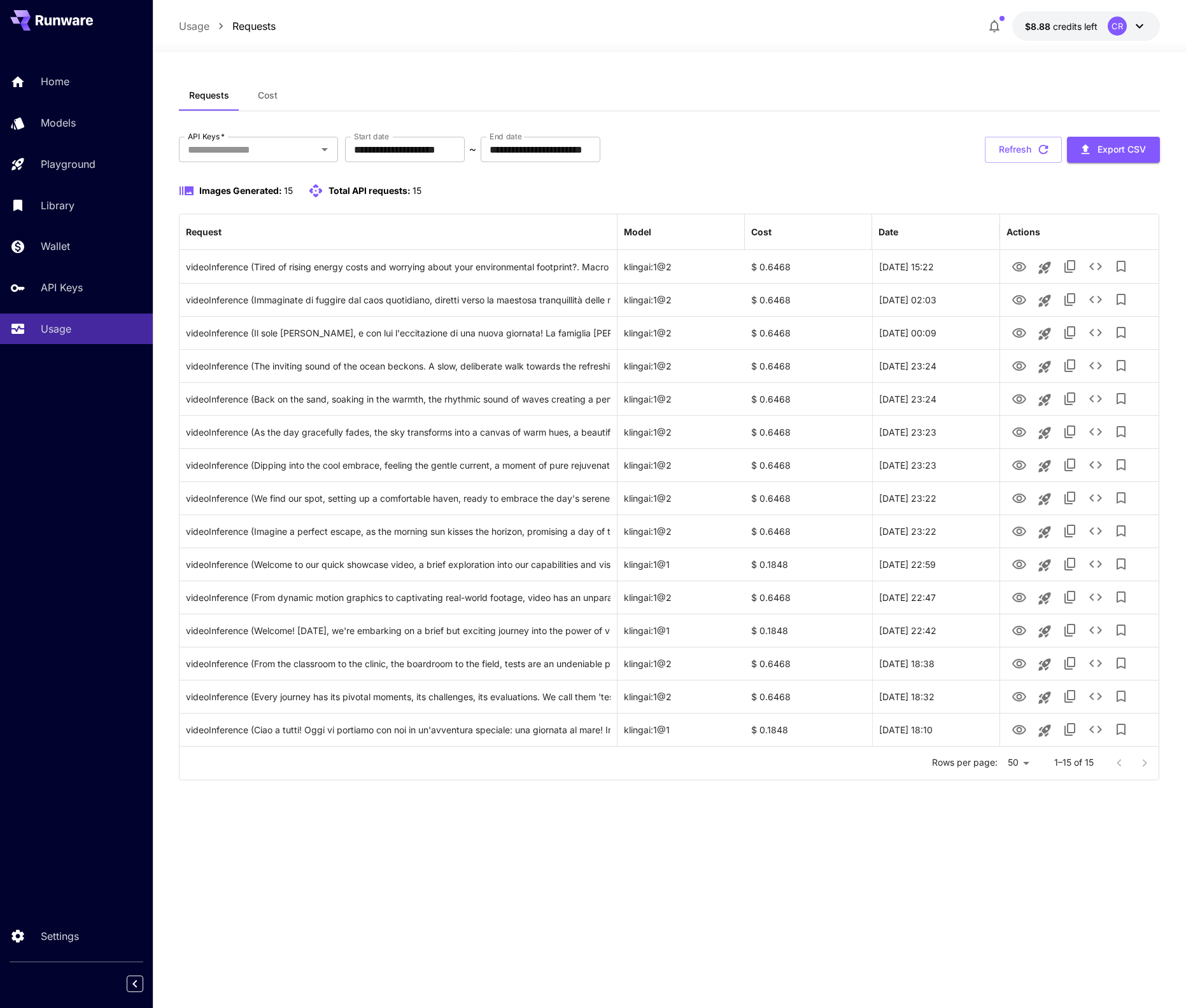 The width and height of the screenshot is (1186, 1008). What do you see at coordinates (1022, 150) in the screenshot?
I see `button: Refresh` at bounding box center [1022, 150].